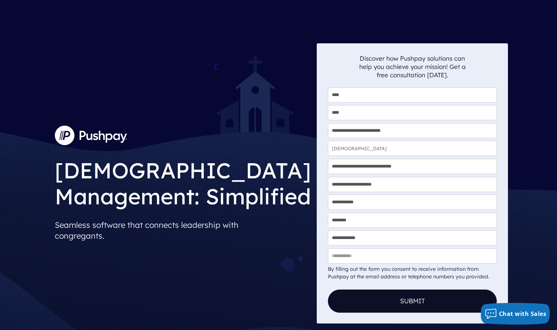  I want to click on span: Chat with Sales, so click(523, 314).